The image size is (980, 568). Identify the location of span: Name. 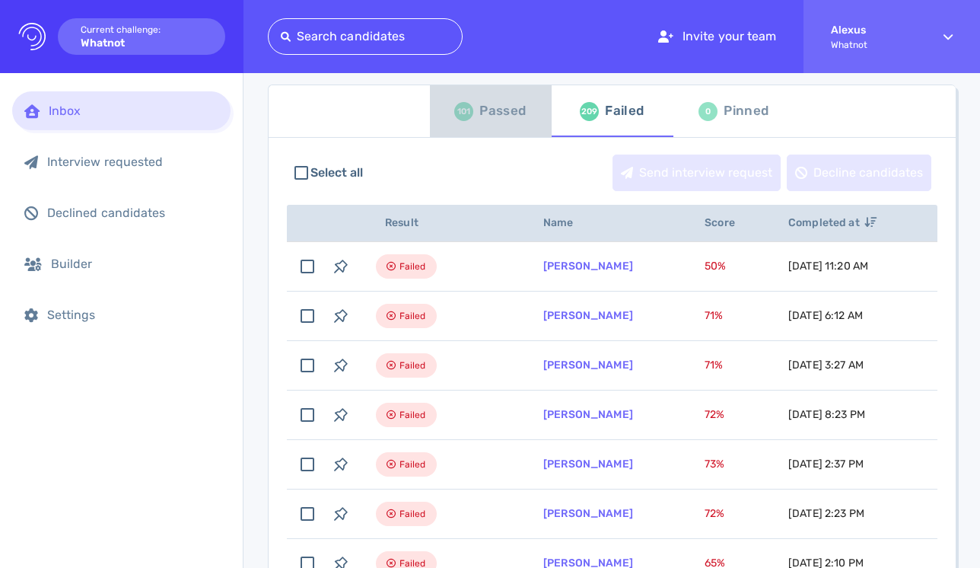
(567, 222).